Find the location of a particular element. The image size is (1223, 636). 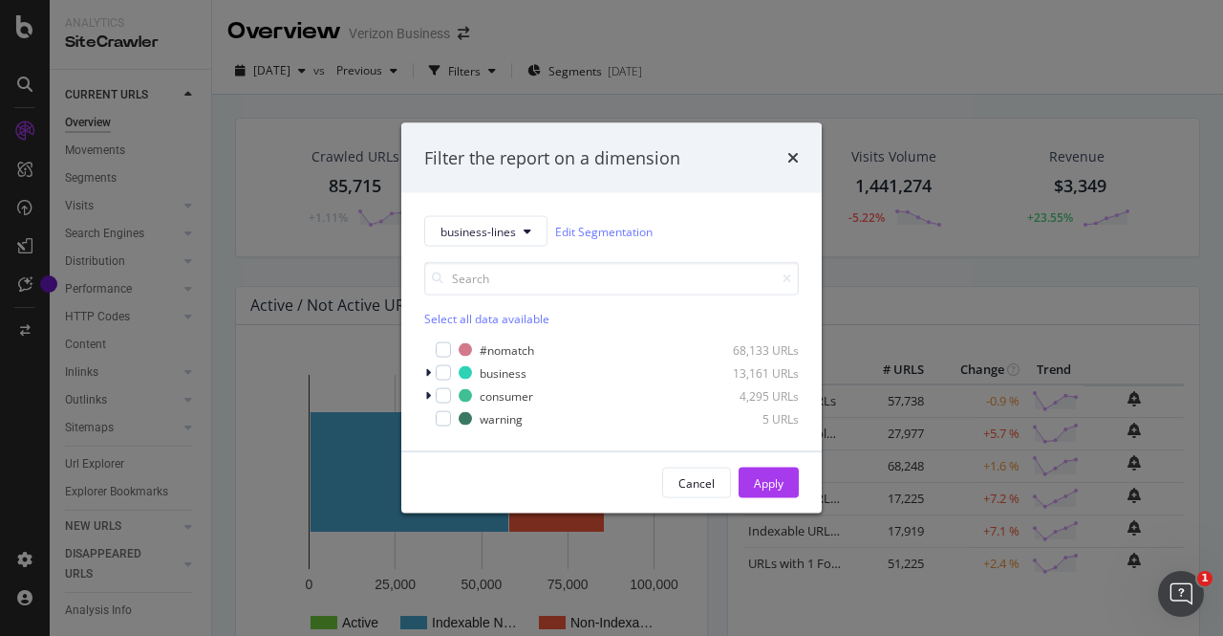

a: Edit Segmentation is located at coordinates (604, 230).